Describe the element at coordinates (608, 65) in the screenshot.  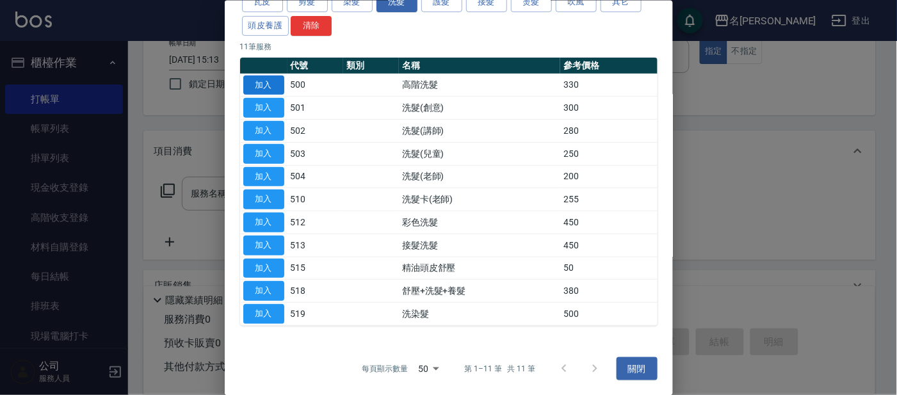
I see `th: 參考價格` at that location.